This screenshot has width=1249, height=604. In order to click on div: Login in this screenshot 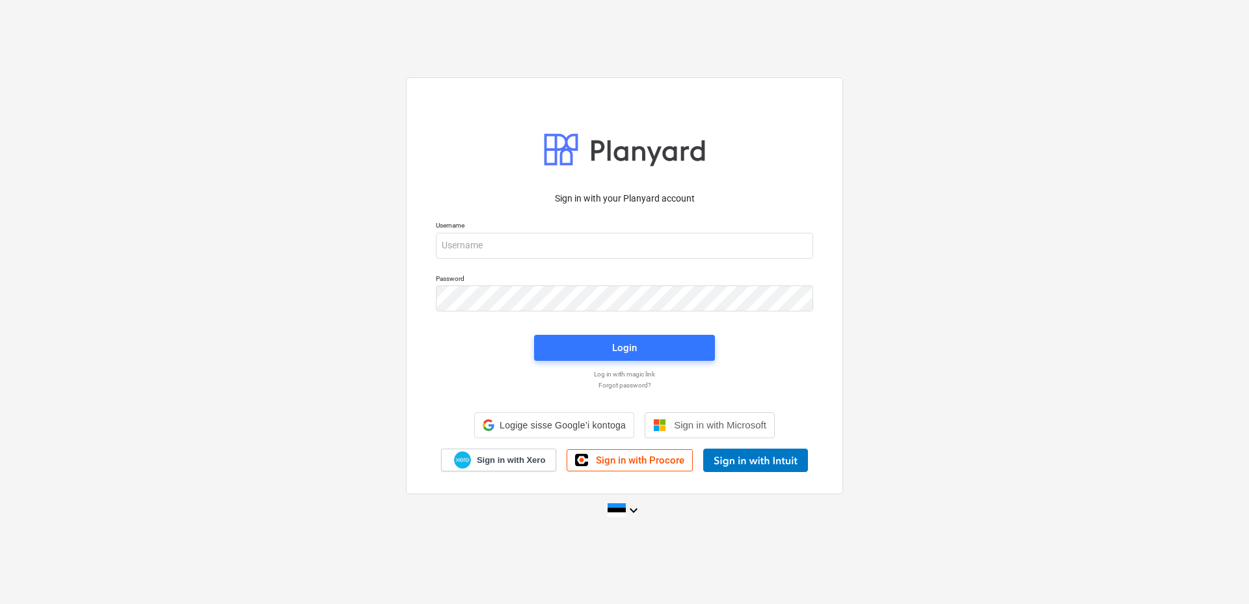, I will do `click(624, 348)`.